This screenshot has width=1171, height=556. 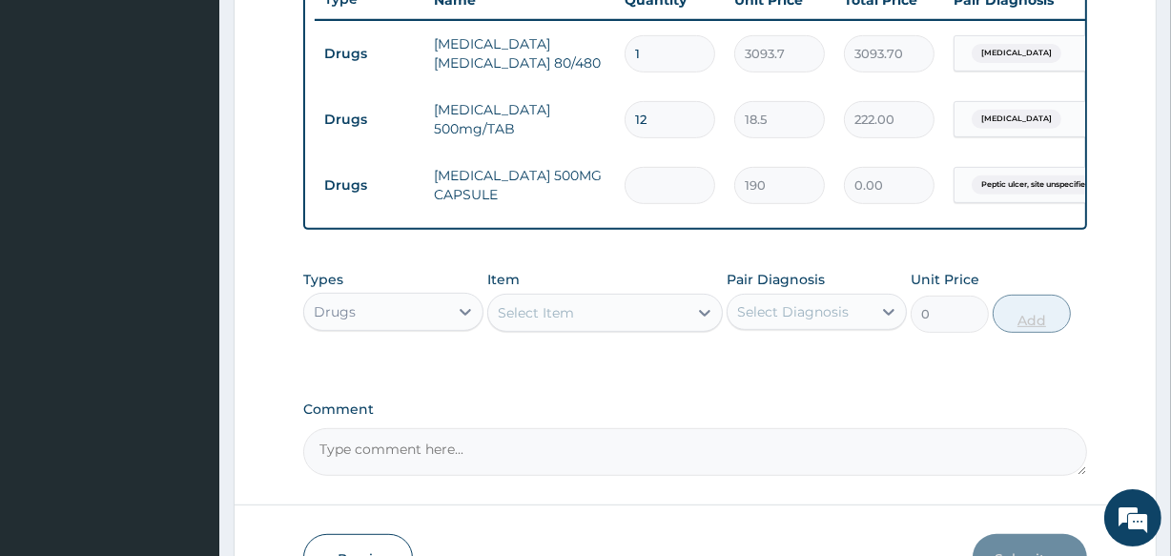 What do you see at coordinates (323, 279) in the screenshot?
I see `label: Types` at bounding box center [323, 279].